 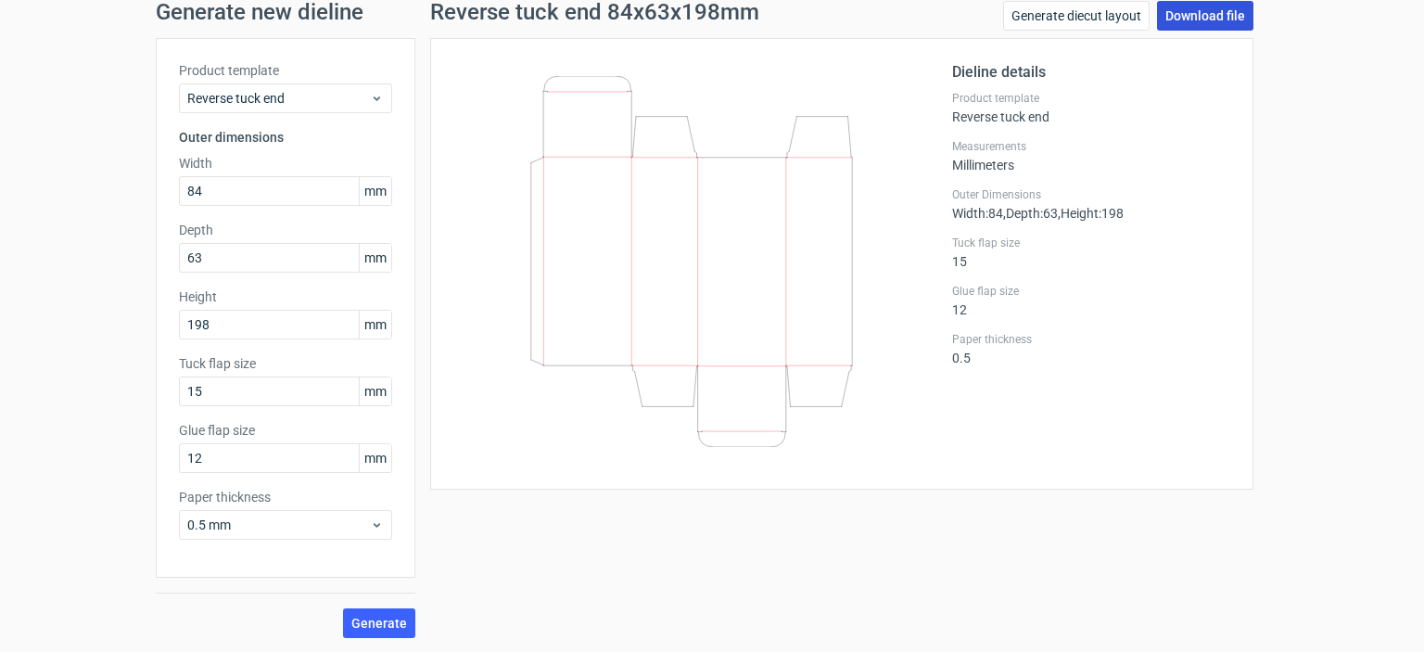 What do you see at coordinates (278, 98) in the screenshot?
I see `span: Reverse tuck end` at bounding box center [278, 98].